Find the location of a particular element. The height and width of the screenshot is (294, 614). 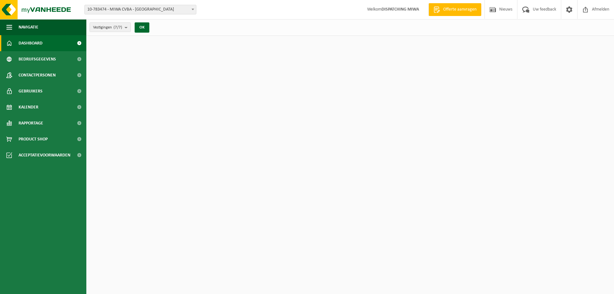

count: (7/7) is located at coordinates (118, 27).